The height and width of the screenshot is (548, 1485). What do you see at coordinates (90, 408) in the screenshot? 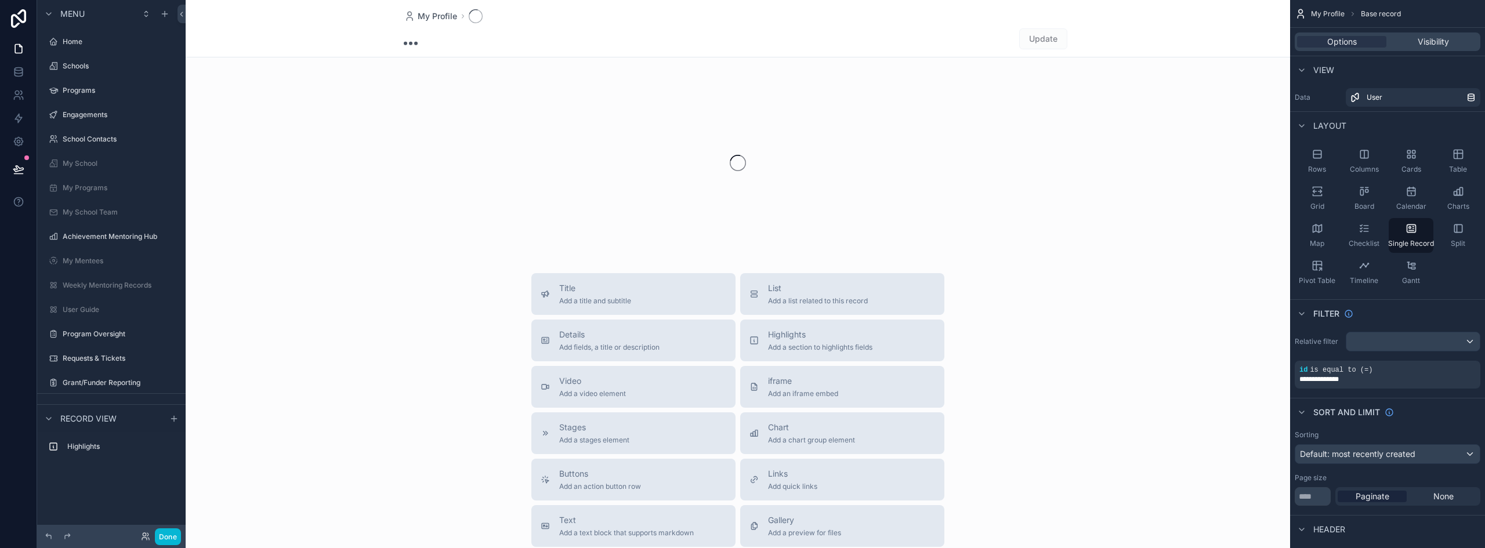
I see `span: Hidden pages` at bounding box center [90, 408].